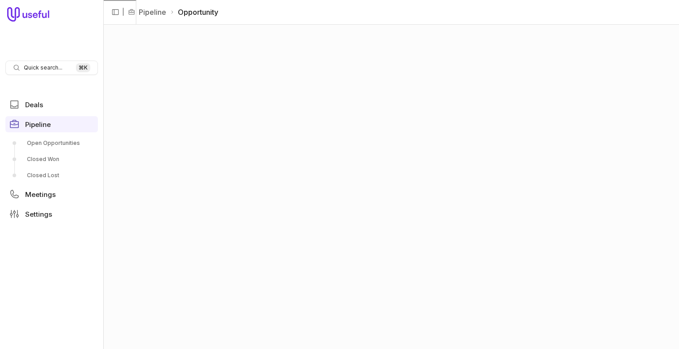  Describe the element at coordinates (40, 195) in the screenshot. I see `span: Meetings` at that location.